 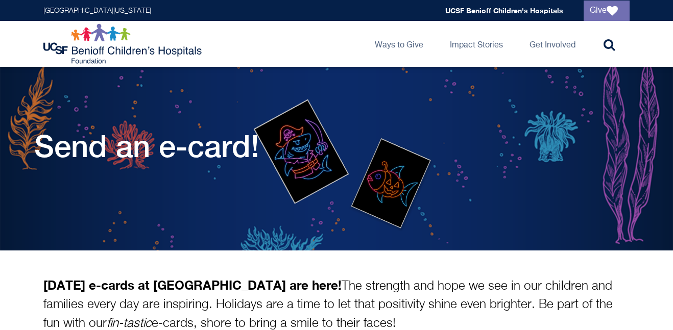 What do you see at coordinates (607, 11) in the screenshot?
I see `a: Give` at bounding box center [607, 11].